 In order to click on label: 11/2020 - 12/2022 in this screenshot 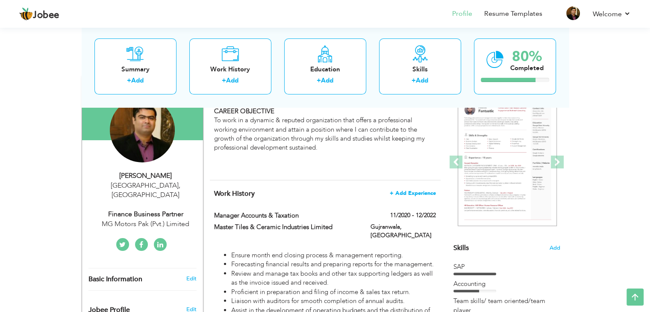, I will do `click(413, 215)`.